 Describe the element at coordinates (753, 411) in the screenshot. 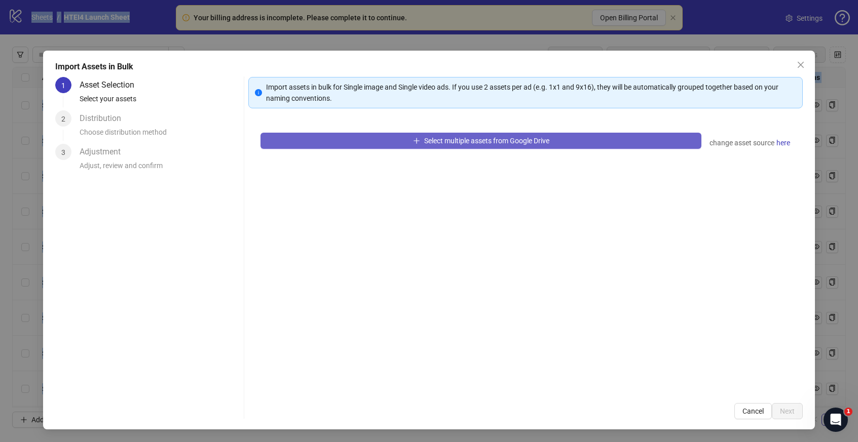

I see `span: Cancel` at that location.